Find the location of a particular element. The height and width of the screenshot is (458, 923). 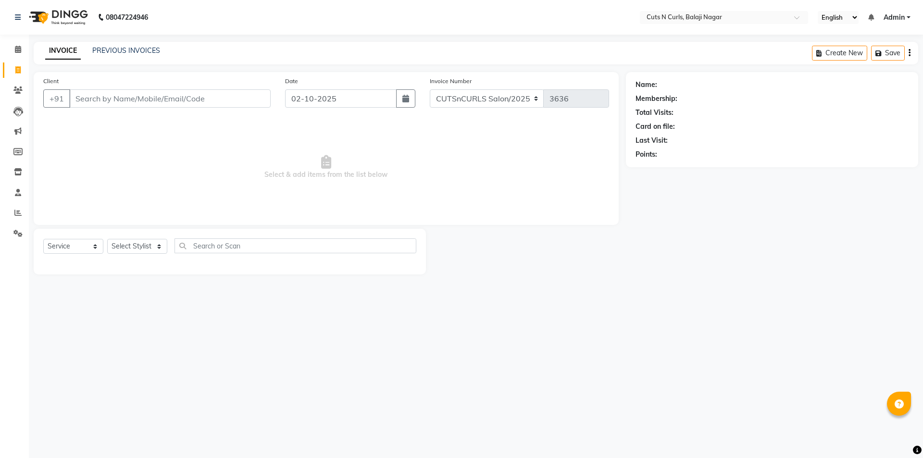

span: Admin is located at coordinates (894, 17).